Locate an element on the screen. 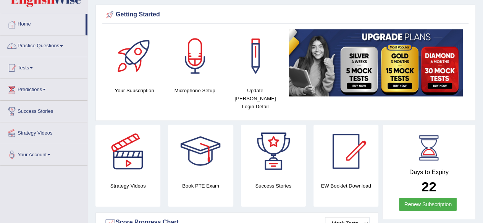 The image size is (483, 223). a: Your Account is located at coordinates (44, 154).